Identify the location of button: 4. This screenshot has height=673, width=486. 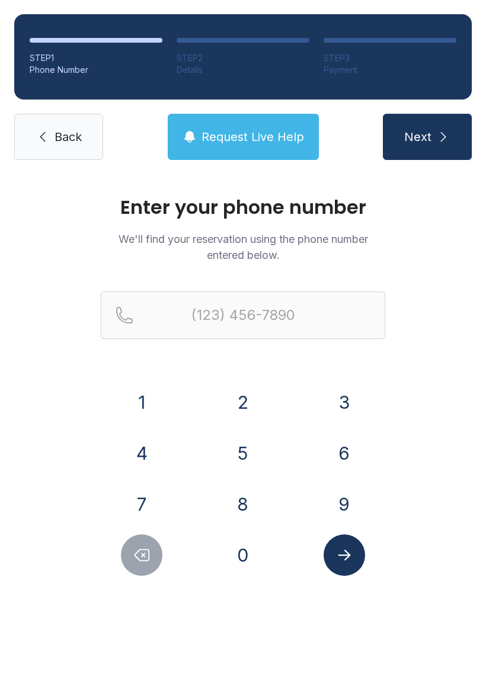
(142, 453).